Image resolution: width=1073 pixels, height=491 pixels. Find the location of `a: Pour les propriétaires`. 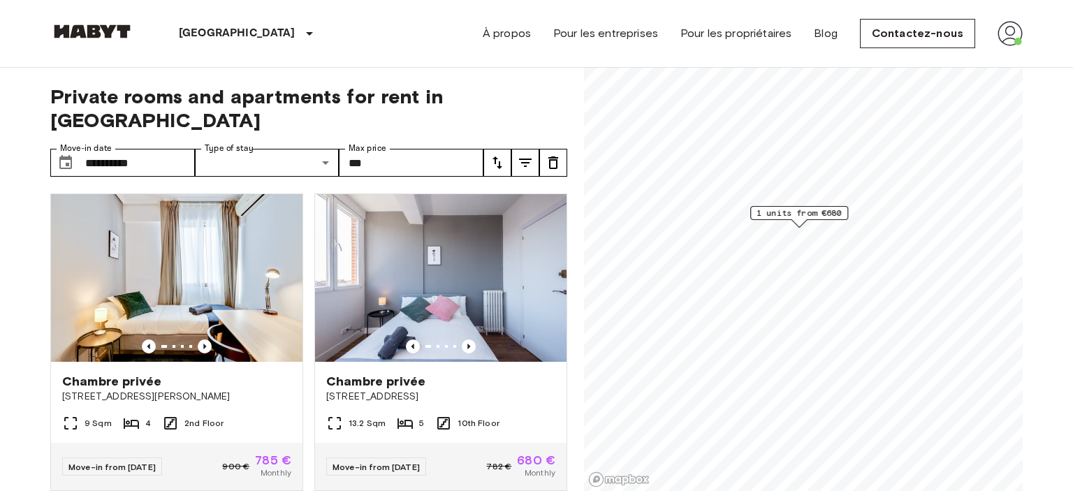

a: Pour les propriétaires is located at coordinates (736, 34).